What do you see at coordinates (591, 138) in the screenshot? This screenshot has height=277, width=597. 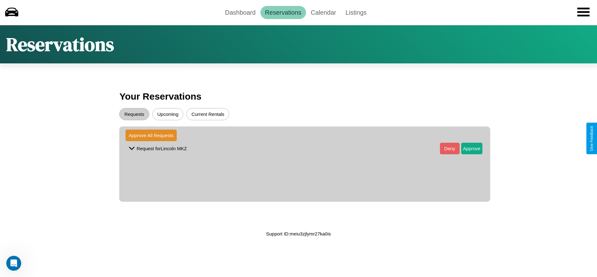 I see `div: Give Feedback` at bounding box center [591, 138].